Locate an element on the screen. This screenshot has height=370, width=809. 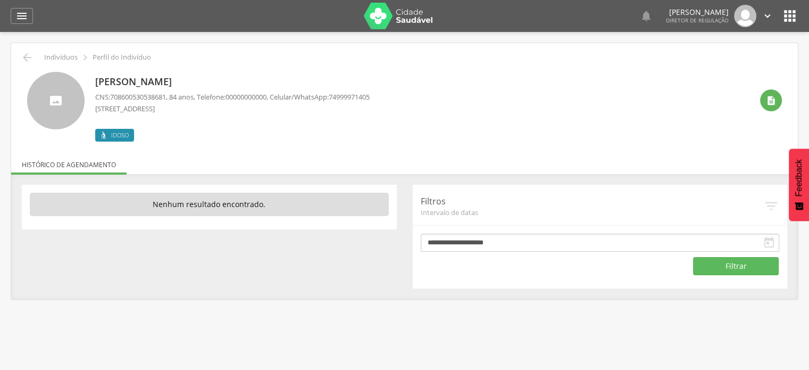
div: Ver histórico de cadastramento is located at coordinates (771, 100).